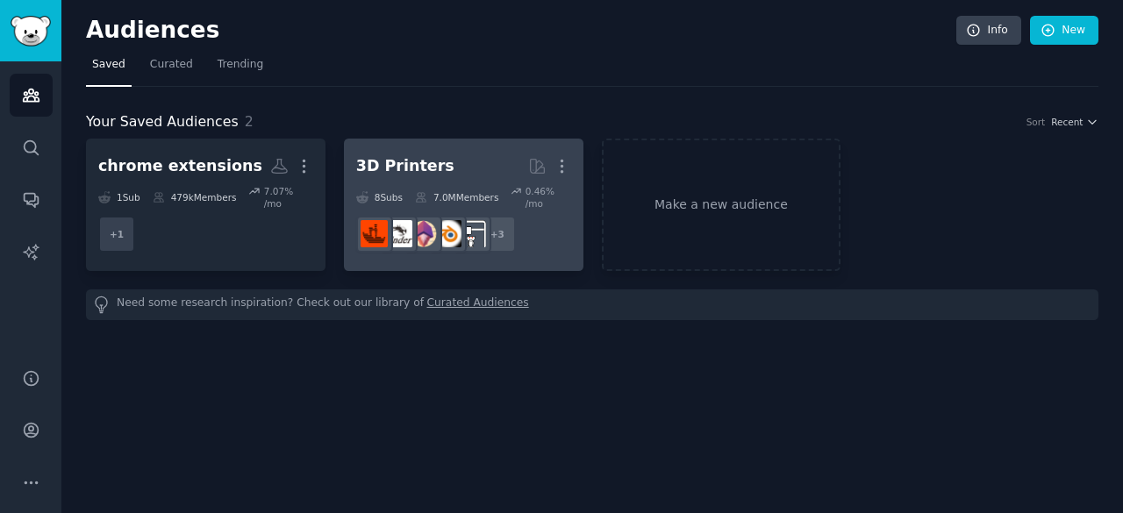  What do you see at coordinates (119, 197) in the screenshot?
I see `div: 1 Sub` at bounding box center [119, 197].